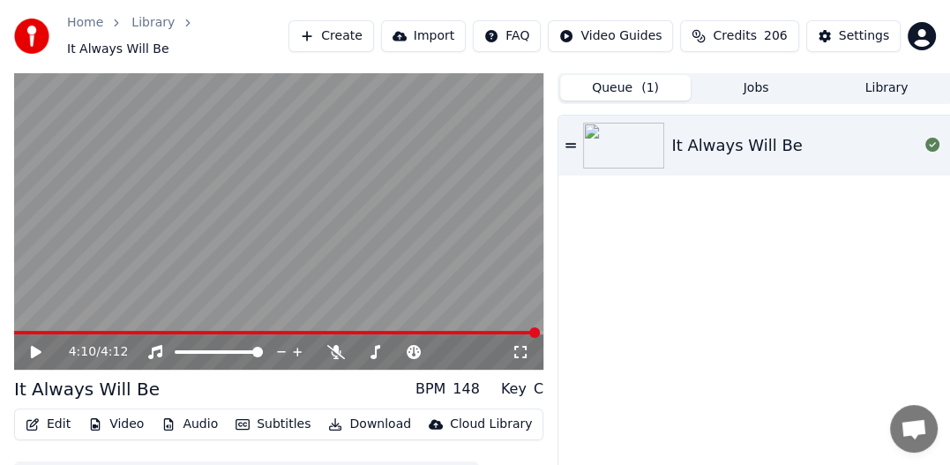 The width and height of the screenshot is (950, 465). Describe the element at coordinates (116, 424) in the screenshot. I see `button: Video` at that location.